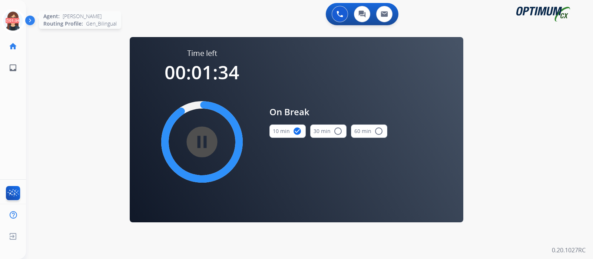 The image size is (593, 259). I want to click on span: Gen_Bilingual, so click(101, 24).